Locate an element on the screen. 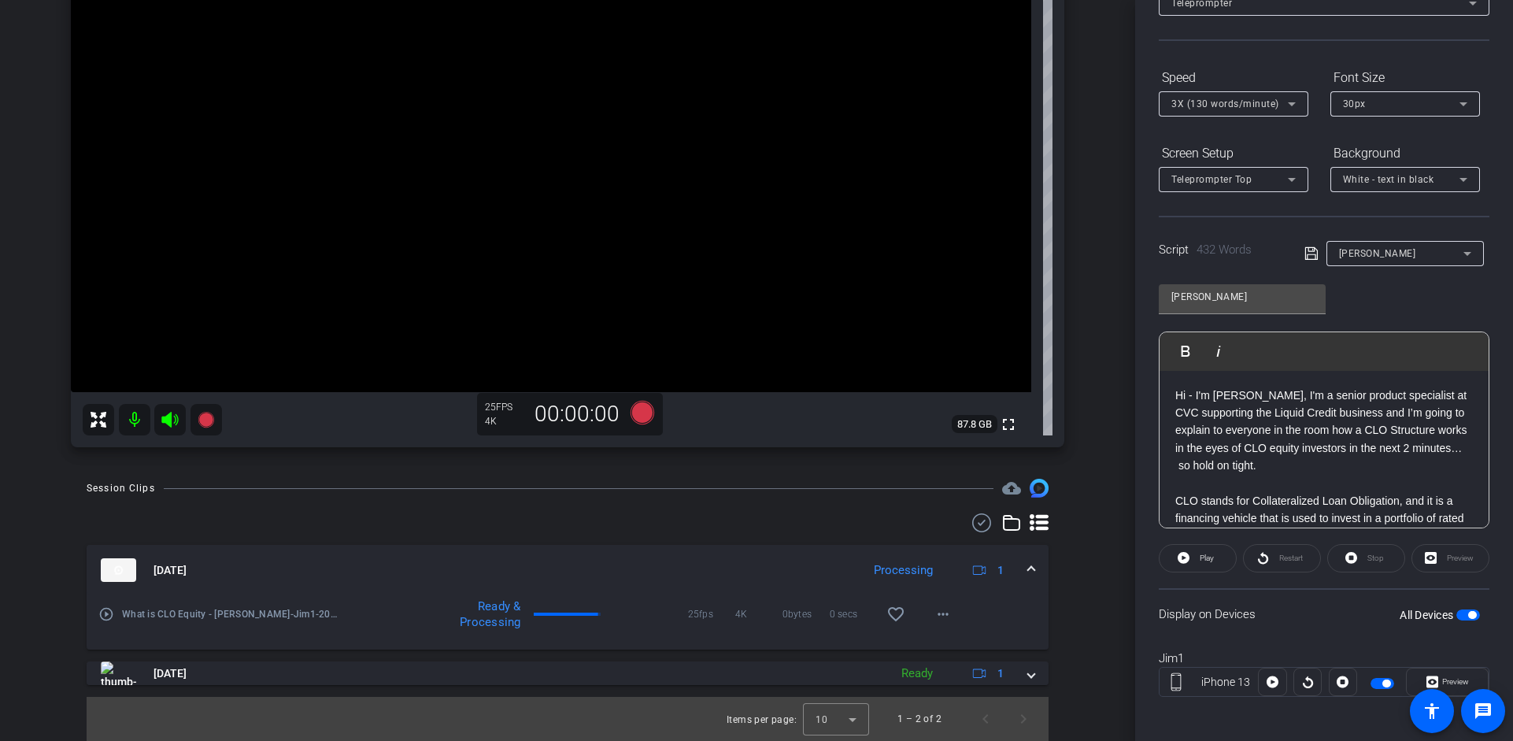 Image resolution: width=1513 pixels, height=741 pixels. p: CLO stands for Collateralized Loan Obligation, and it is a financing vehicle that is used to inve... is located at coordinates (1324, 536).